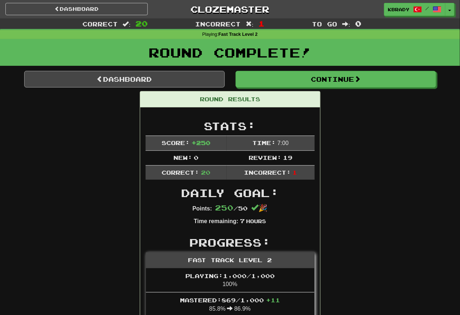 The height and width of the screenshot is (315, 460). I want to click on span: New:, so click(183, 157).